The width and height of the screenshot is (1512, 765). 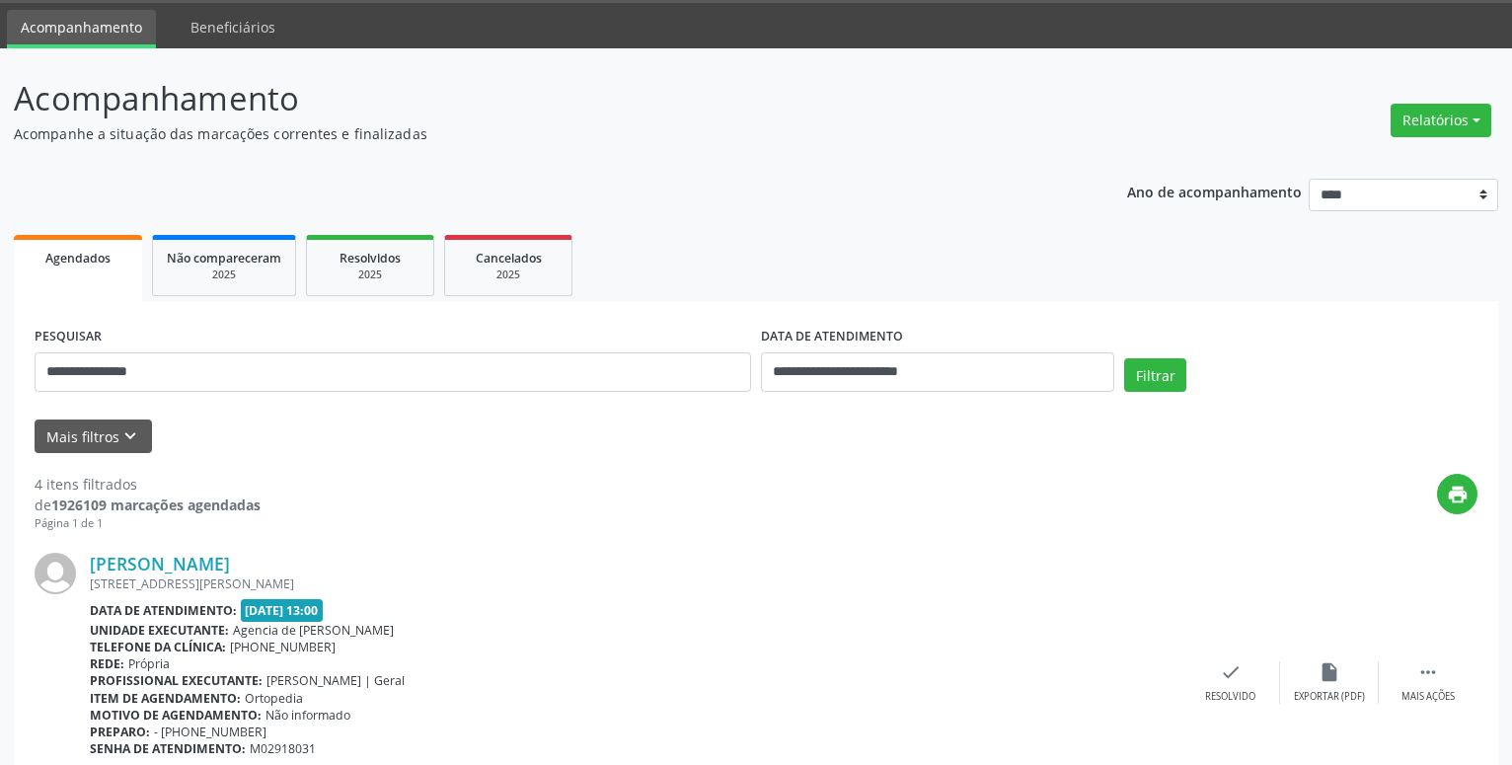 What do you see at coordinates (107, 663) in the screenshot?
I see `b: Rede:` at bounding box center [107, 663].